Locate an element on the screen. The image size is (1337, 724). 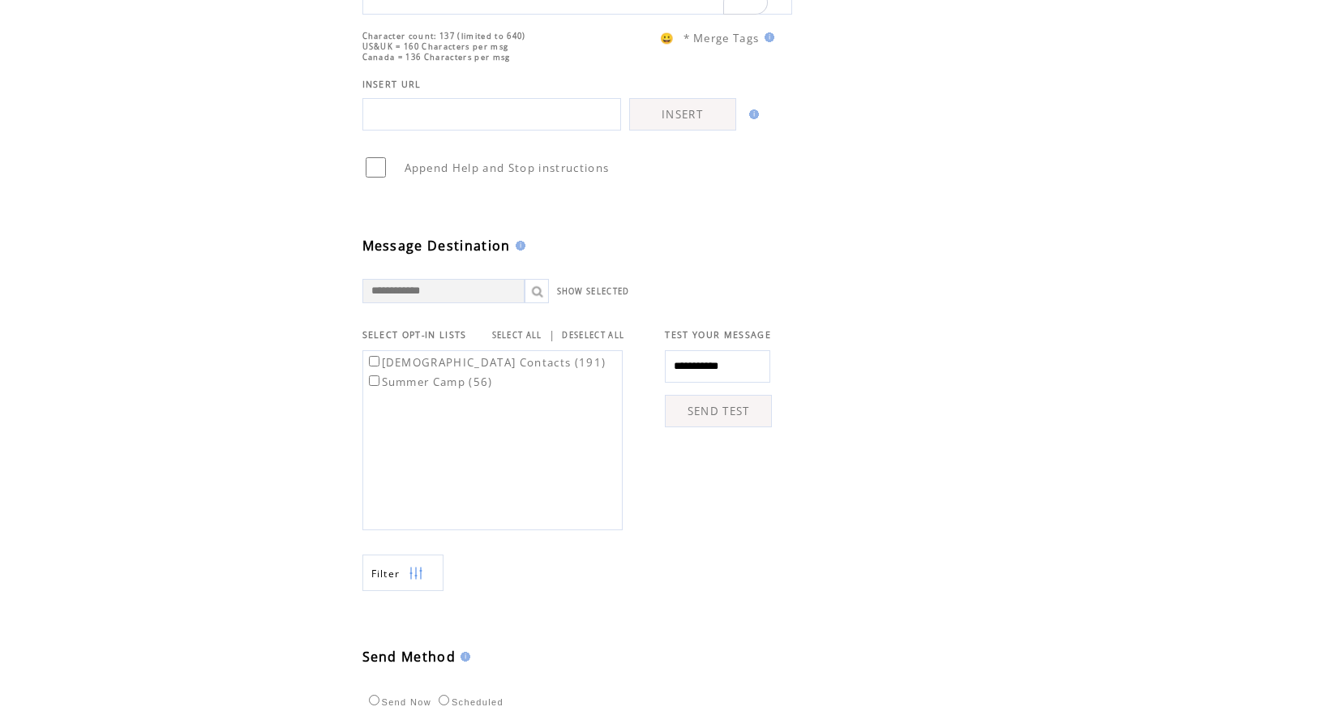
span: Canada = 136 Characters per msg is located at coordinates (436, 57).